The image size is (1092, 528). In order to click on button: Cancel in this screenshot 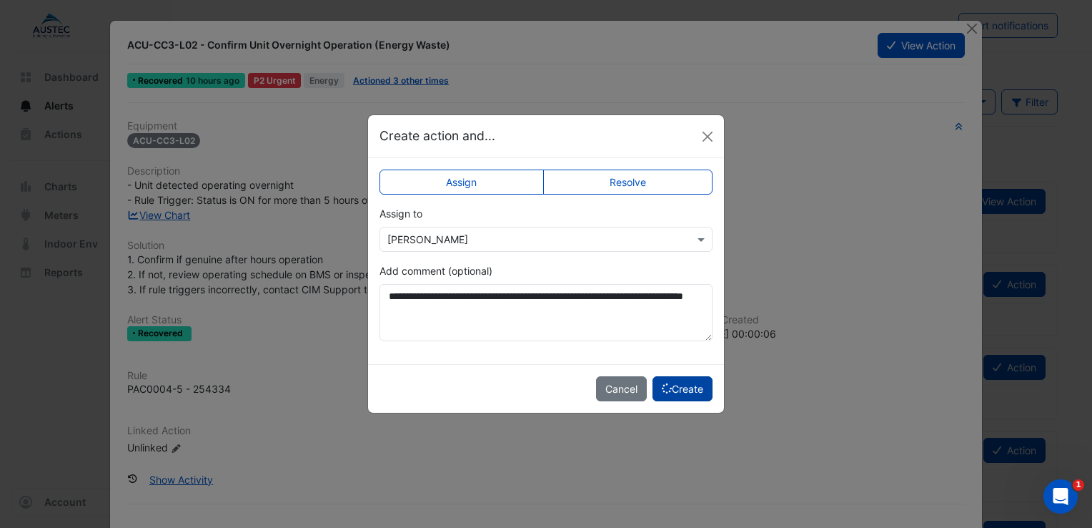, I will do `click(621, 388)`.